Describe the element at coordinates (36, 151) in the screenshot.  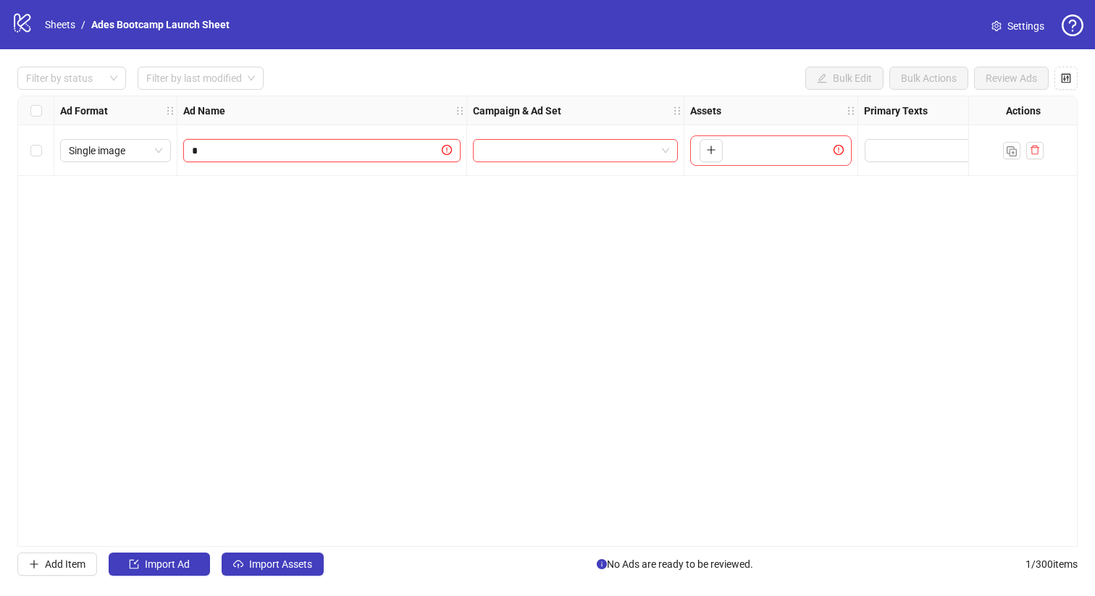
I see `div: Select row 1` at that location.